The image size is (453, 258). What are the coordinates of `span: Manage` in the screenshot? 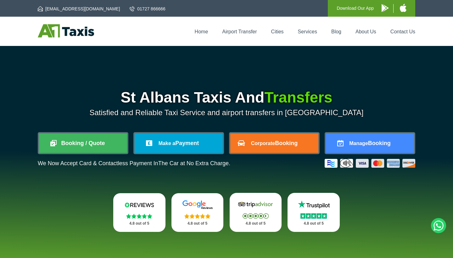 It's located at (359, 143).